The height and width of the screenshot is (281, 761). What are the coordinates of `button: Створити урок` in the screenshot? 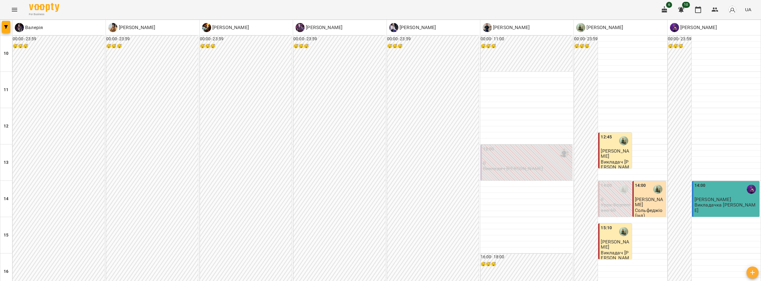 It's located at (753, 272).